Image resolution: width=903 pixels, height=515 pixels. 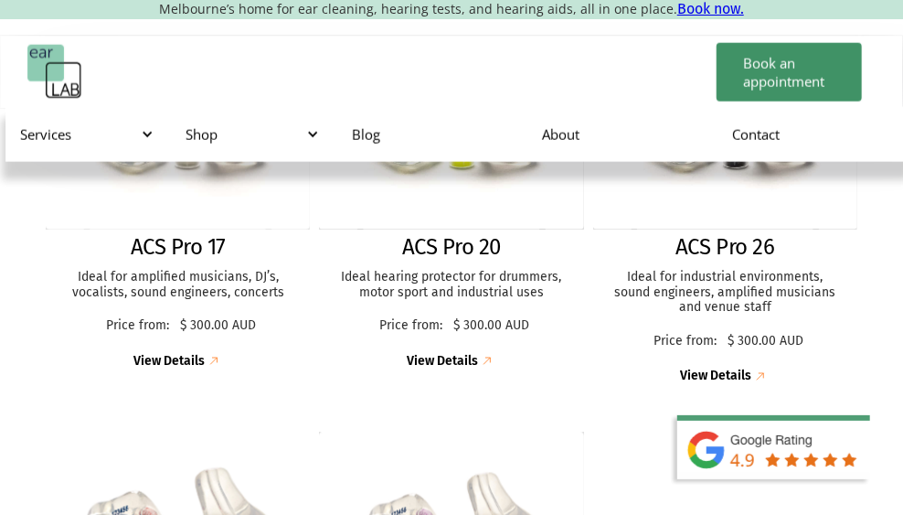 What do you see at coordinates (790, 72) in the screenshot?
I see `a: Book an appointment` at bounding box center [790, 72].